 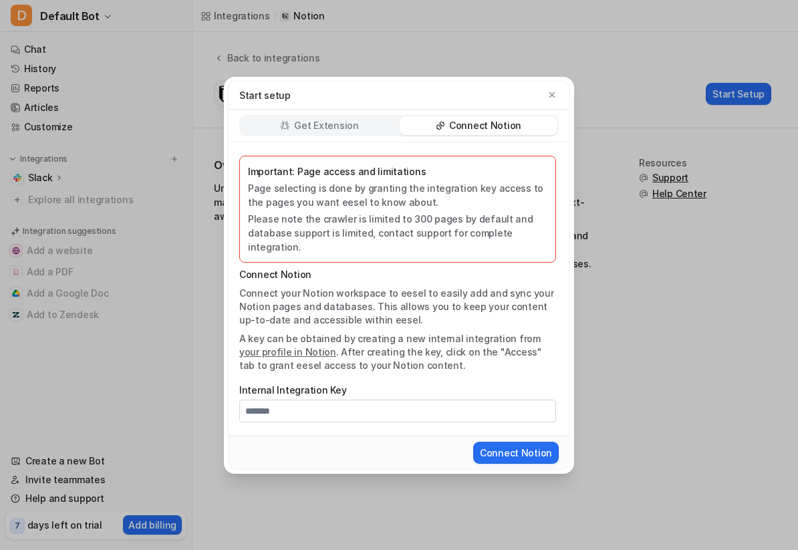 I want to click on p: Please note the crawler is limited to 300 pages by default and database support is limited, conta..., so click(x=398, y=233).